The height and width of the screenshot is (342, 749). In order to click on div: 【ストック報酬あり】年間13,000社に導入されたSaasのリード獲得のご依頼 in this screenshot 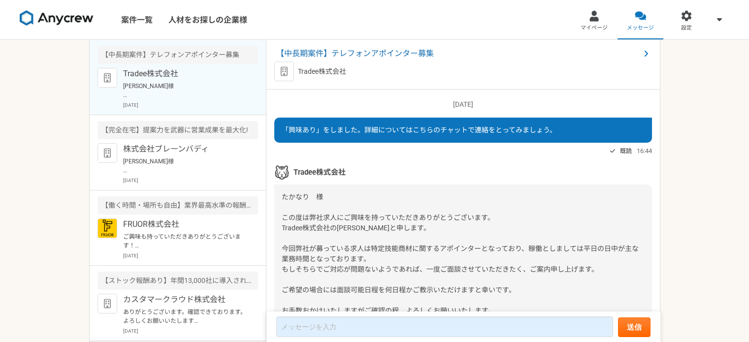, I will do `click(178, 281)`.